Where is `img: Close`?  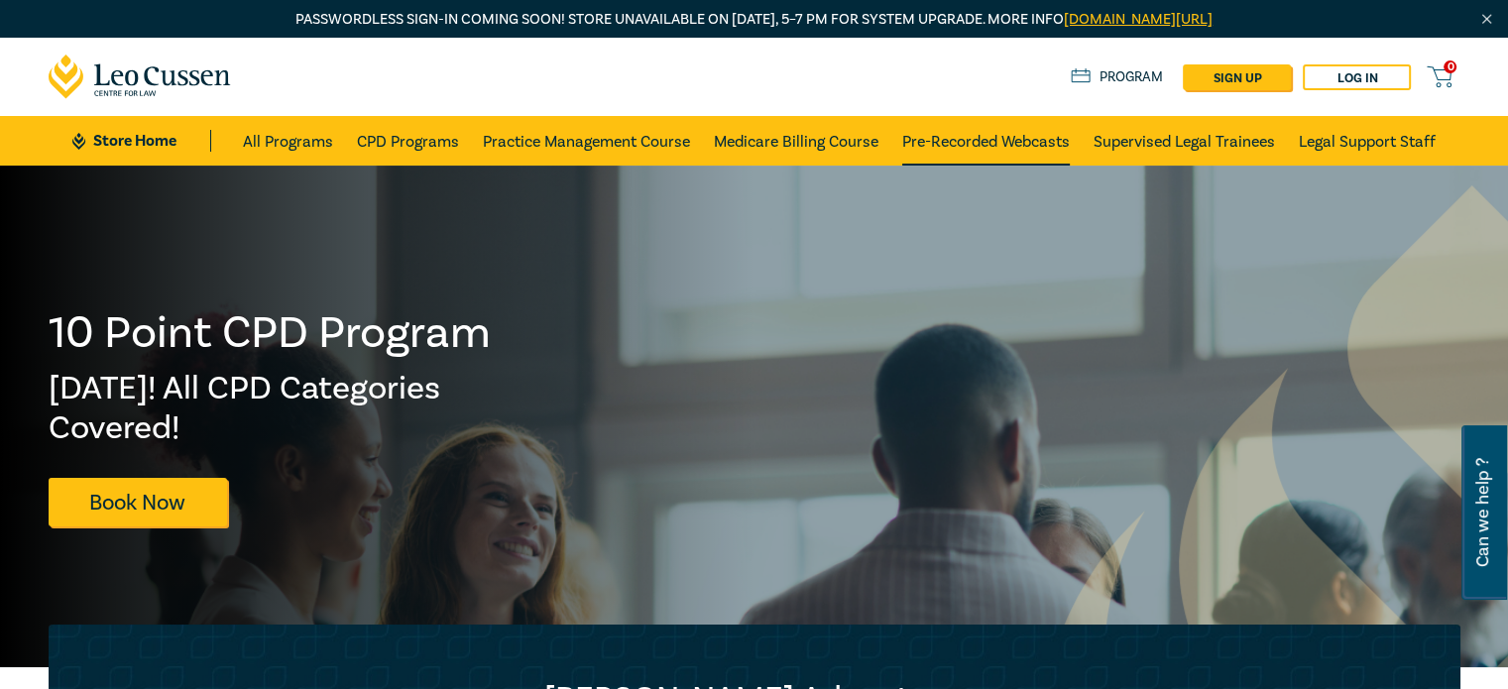 img: Close is located at coordinates (1486, 19).